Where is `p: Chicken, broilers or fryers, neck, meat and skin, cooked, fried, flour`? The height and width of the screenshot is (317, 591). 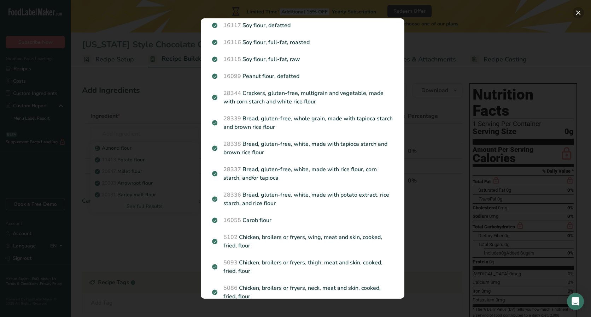
p: Chicken, broilers or fryers, neck, meat and skin, cooked, fried, flour is located at coordinates (302, 292).